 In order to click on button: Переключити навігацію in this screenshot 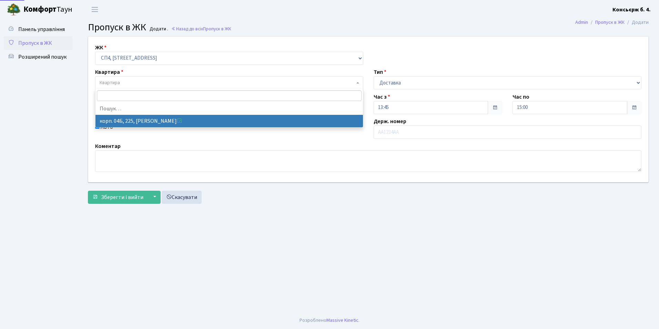, I will do `click(95, 9)`.